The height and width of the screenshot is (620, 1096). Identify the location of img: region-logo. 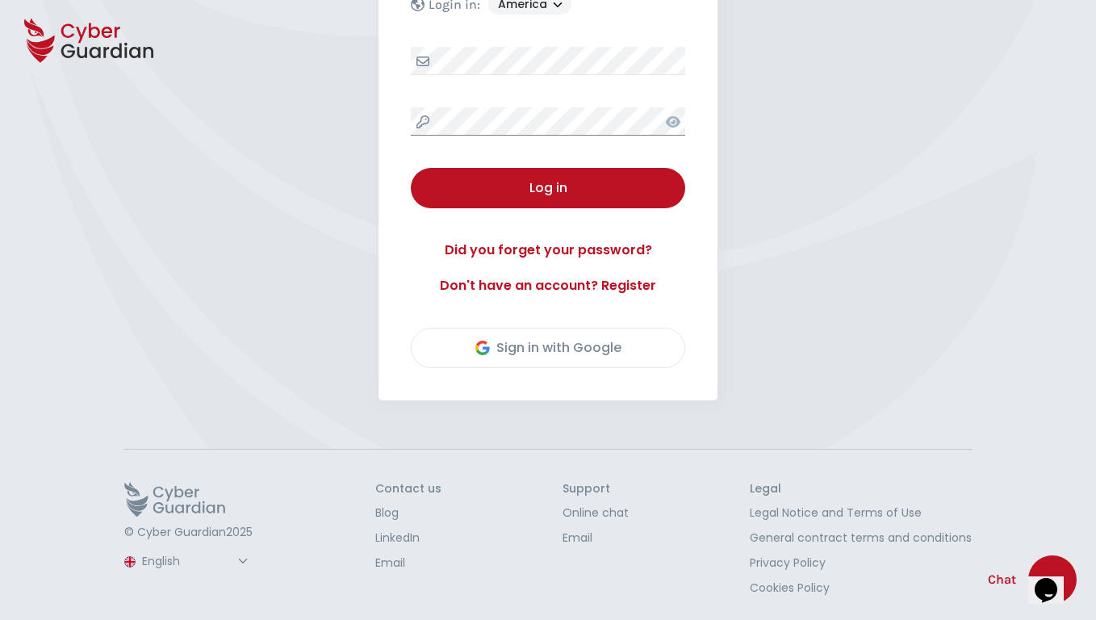
(130, 562).